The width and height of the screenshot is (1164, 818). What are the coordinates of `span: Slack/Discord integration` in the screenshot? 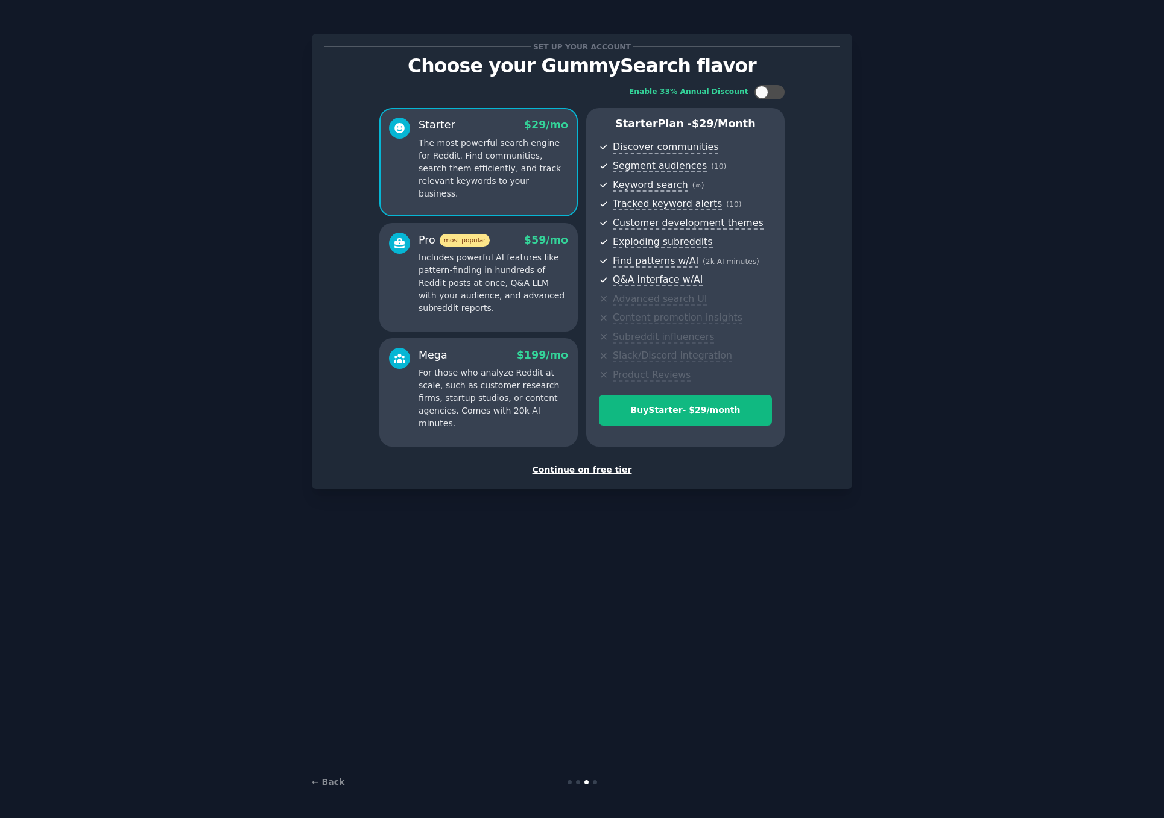 It's located at (673, 356).